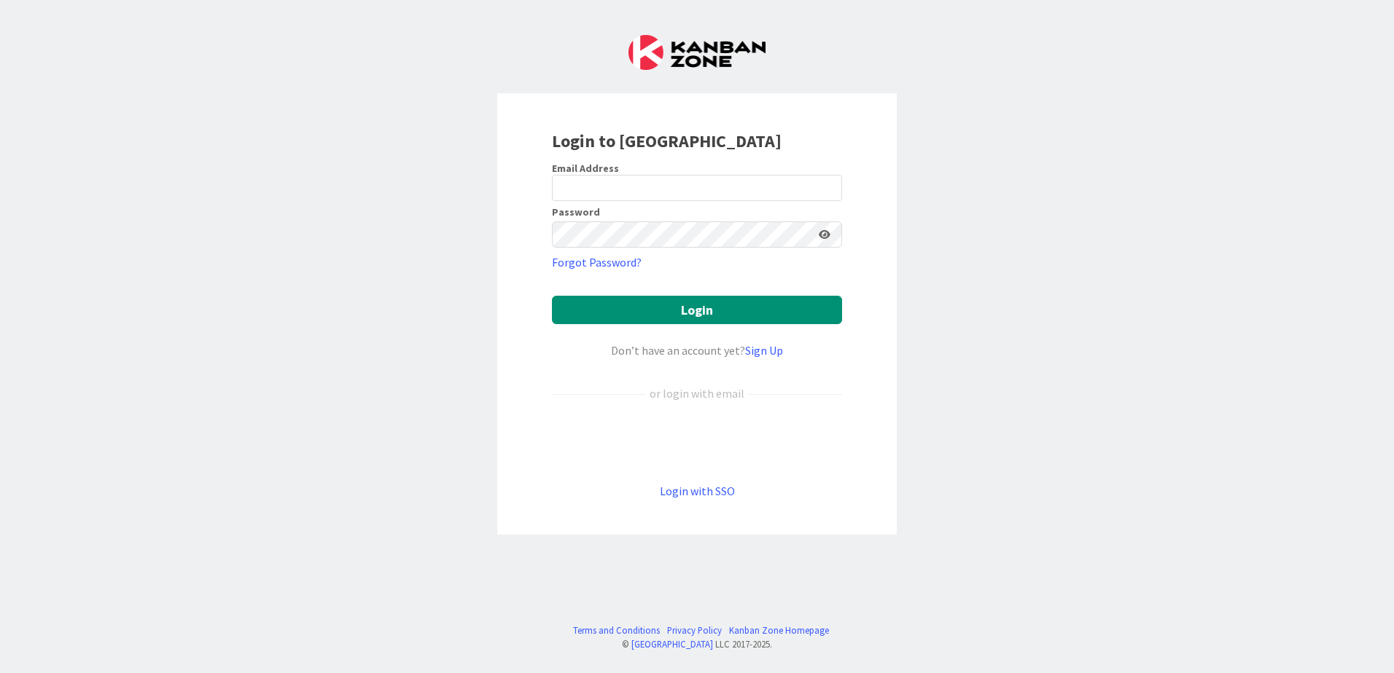  Describe the element at coordinates (697, 310) in the screenshot. I see `button: Login` at that location.